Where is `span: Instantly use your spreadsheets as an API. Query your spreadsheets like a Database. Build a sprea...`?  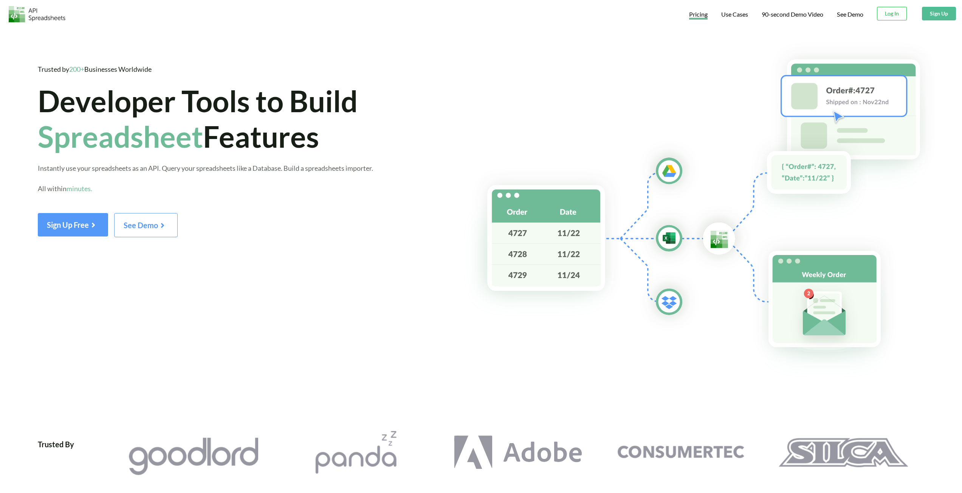
span: Instantly use your spreadsheets as an API. Query your spreadsheets like a Database. Build a sprea... is located at coordinates (205, 178).